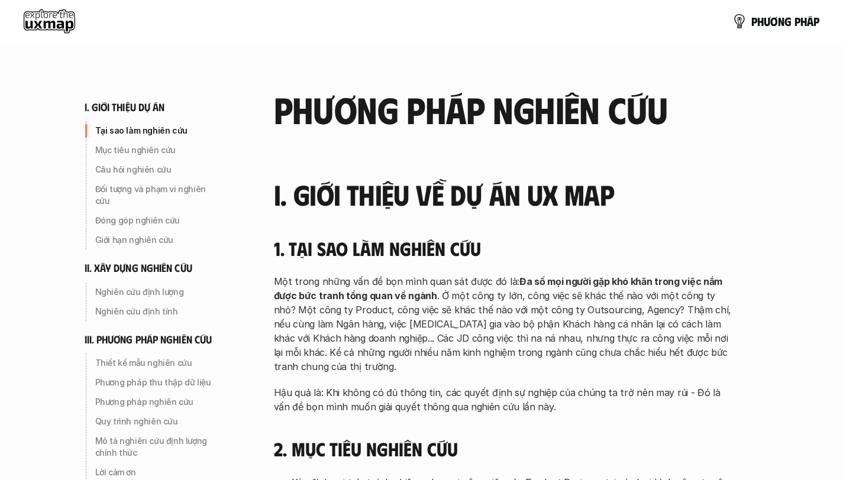 The height and width of the screenshot is (480, 843). Describe the element at coordinates (138, 268) in the screenshot. I see `h6: ii. xây dựng nghiên cứu` at that location.